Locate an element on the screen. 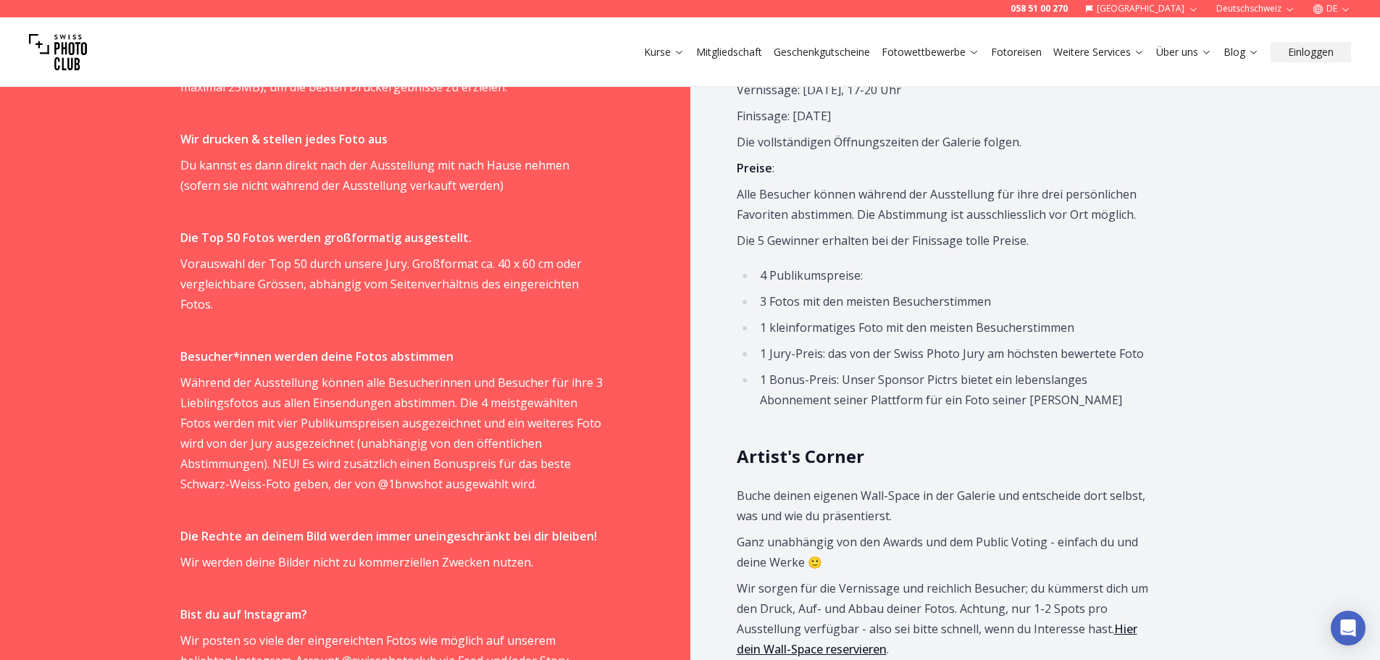 The height and width of the screenshot is (660, 1380). span: Du kannst es dann direkt nach der Ausstellung mit nach Hause nehmen (sofern sie nicht während der... is located at coordinates (375, 175).